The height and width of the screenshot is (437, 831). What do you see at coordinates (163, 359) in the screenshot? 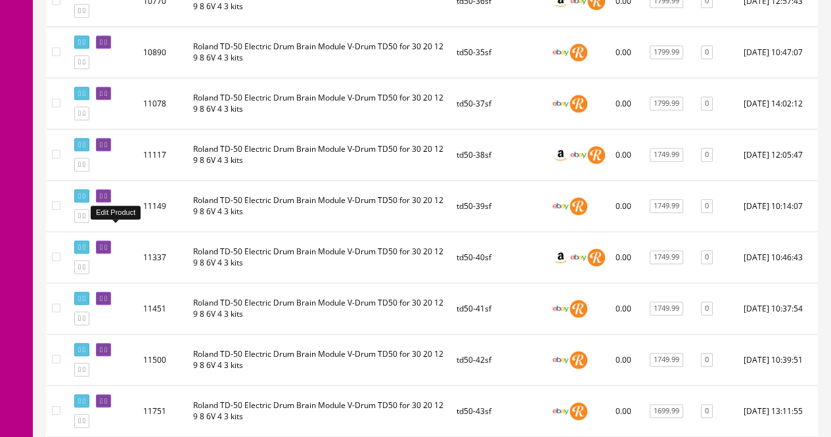
I see `td: 11500` at bounding box center [163, 359].